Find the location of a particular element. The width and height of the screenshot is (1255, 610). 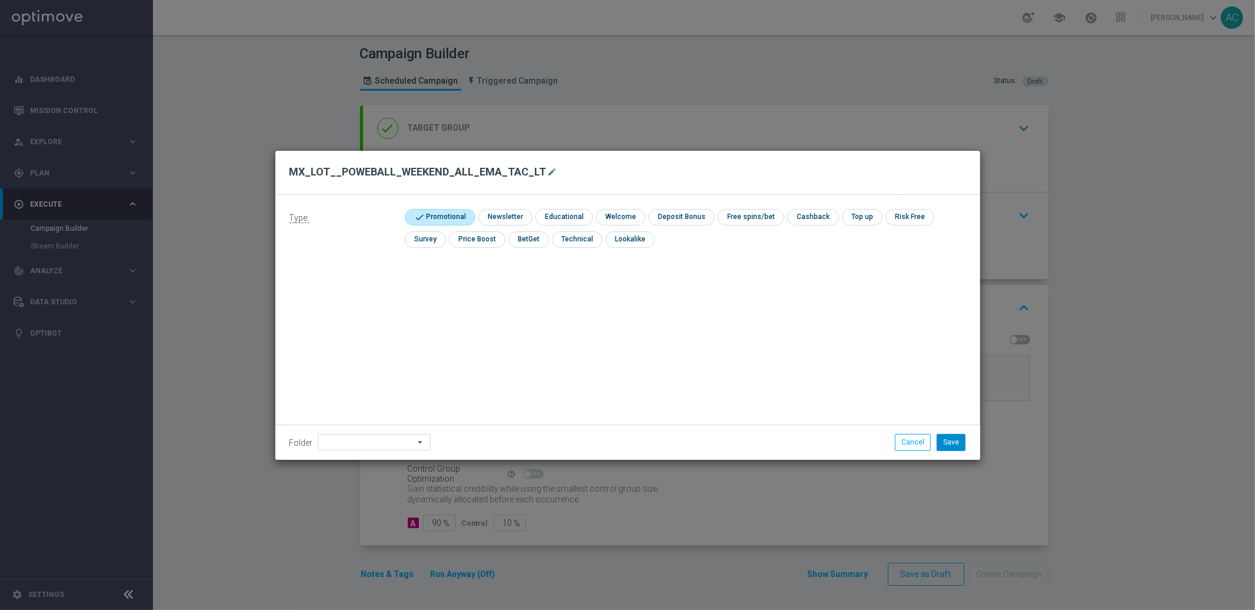

button: Save is located at coordinates (951, 442).